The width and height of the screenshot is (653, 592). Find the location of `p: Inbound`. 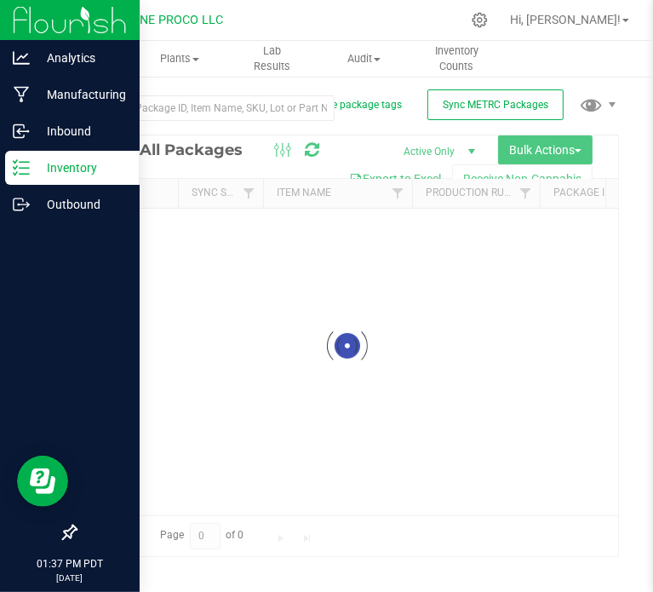

p: Inbound is located at coordinates (81, 131).